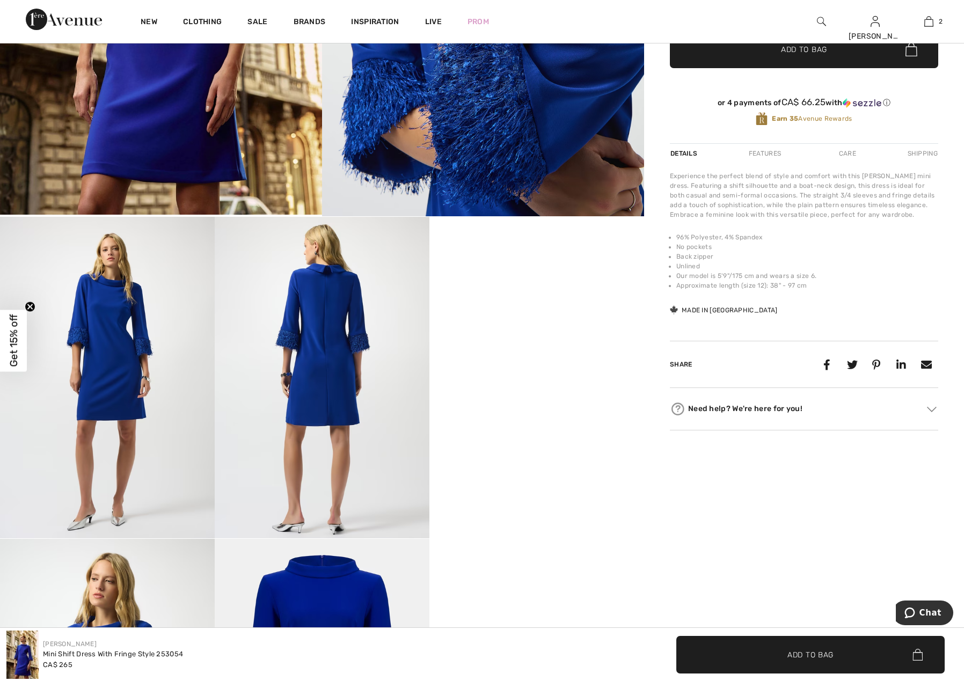 The image size is (964, 681). I want to click on a: Sale, so click(257, 23).